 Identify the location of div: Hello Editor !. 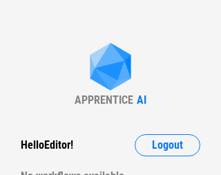
(47, 145).